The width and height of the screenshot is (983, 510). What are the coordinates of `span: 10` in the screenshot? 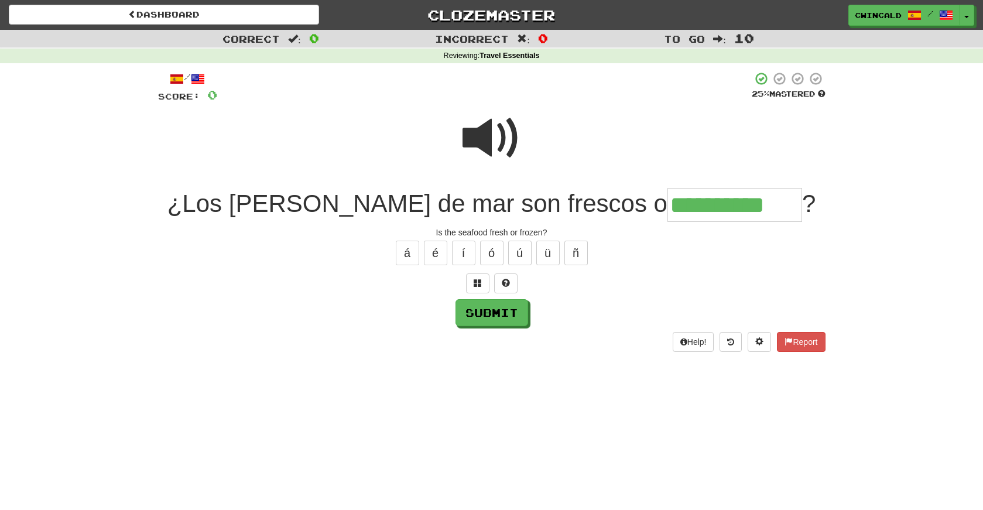 It's located at (744, 38).